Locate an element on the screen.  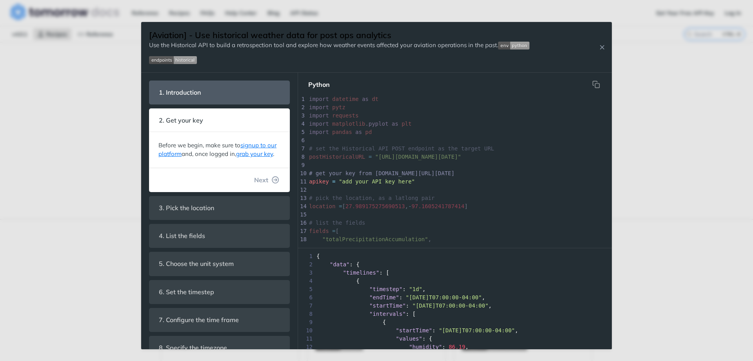
div: 13 is located at coordinates (302, 198).